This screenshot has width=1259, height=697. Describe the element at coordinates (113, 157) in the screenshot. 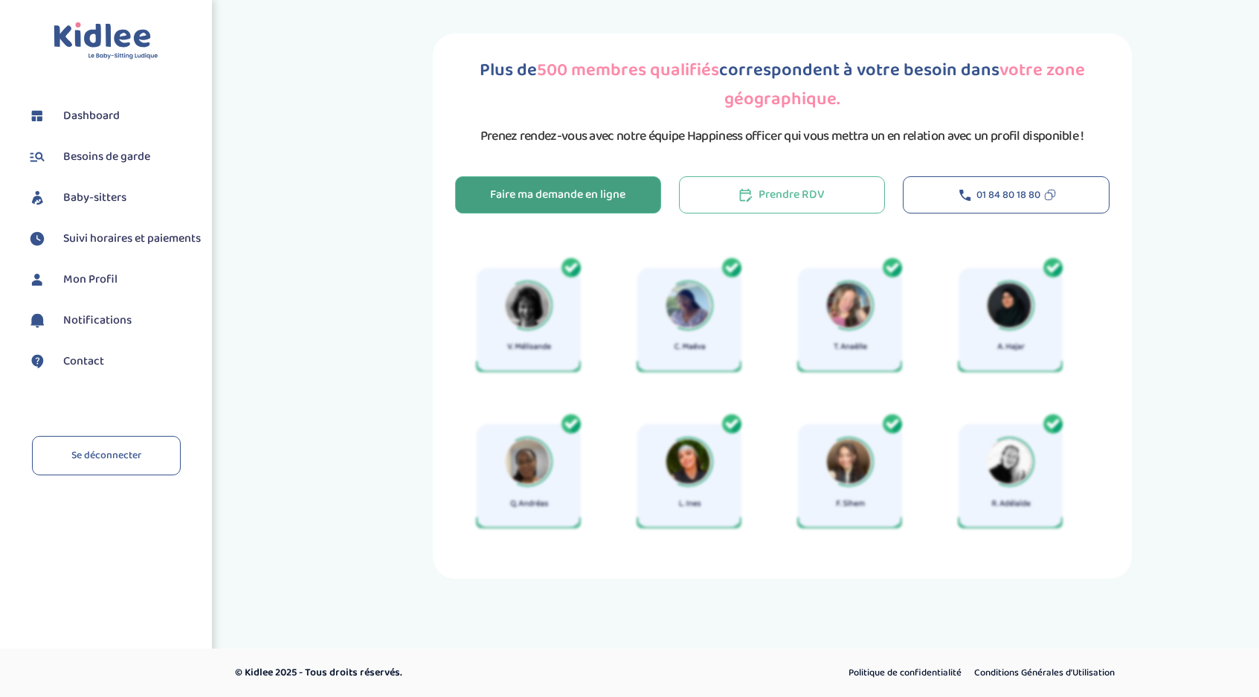

I see `a: Besoins de garde` at that location.